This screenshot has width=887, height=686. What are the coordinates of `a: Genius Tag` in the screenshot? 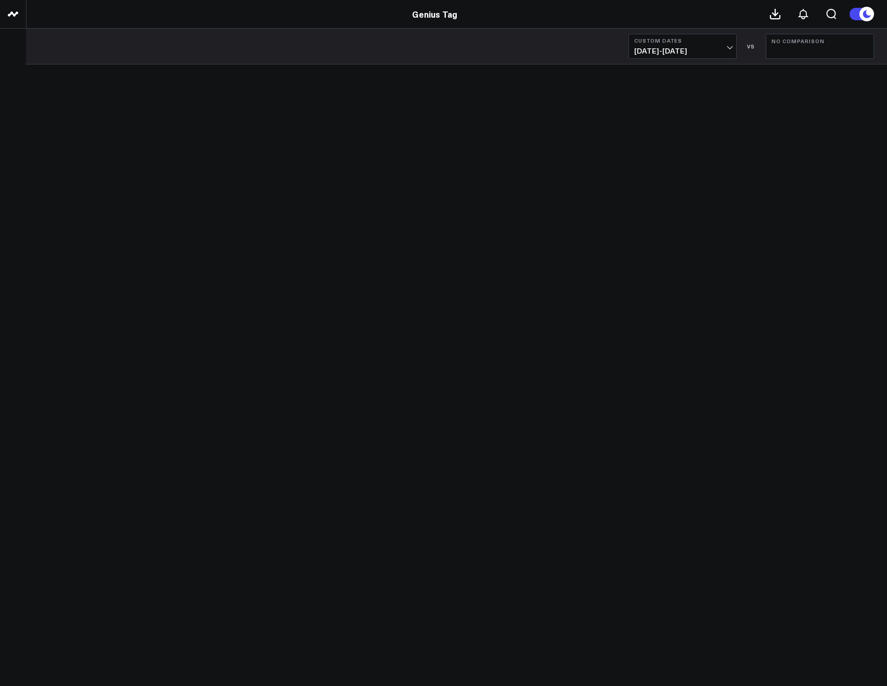 It's located at (434, 14).